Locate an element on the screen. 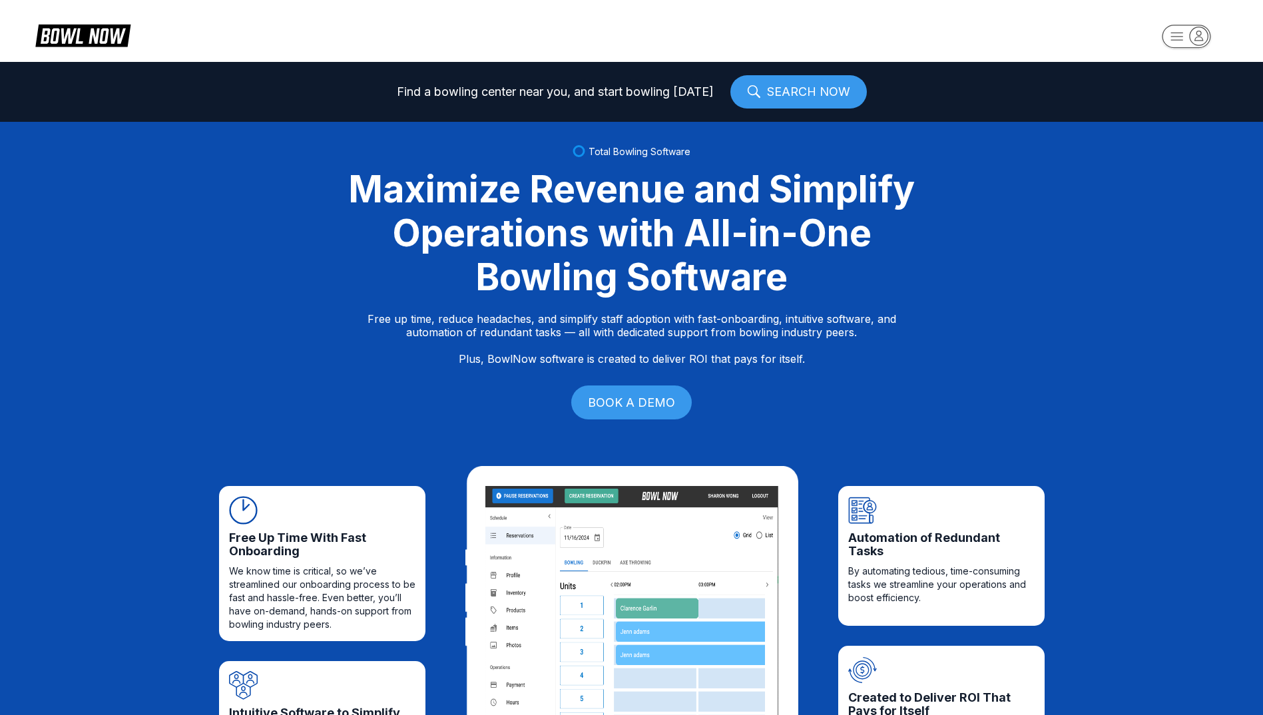 The width and height of the screenshot is (1263, 715). span: Automation of Redundant Tasks is located at coordinates (941, 545).